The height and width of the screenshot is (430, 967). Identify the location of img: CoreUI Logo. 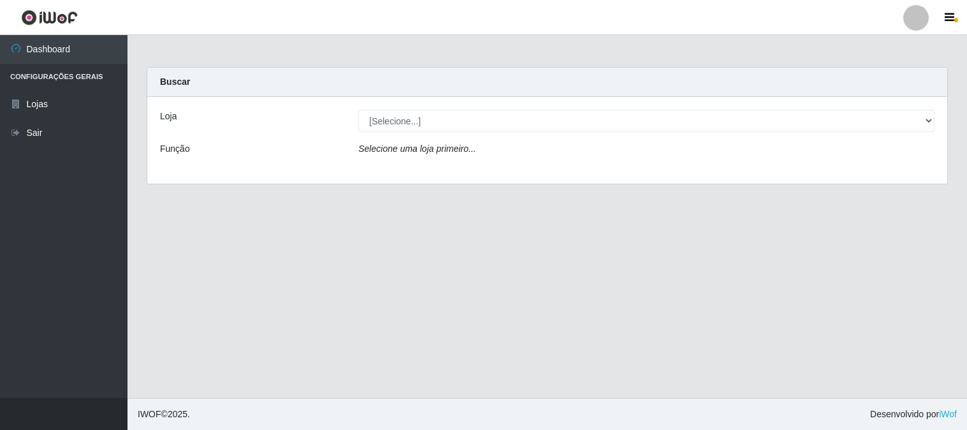
(49, 17).